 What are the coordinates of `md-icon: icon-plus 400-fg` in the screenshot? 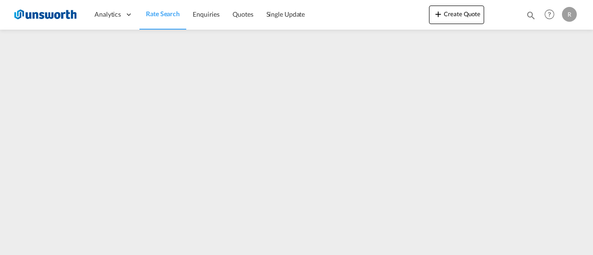 It's located at (438, 14).